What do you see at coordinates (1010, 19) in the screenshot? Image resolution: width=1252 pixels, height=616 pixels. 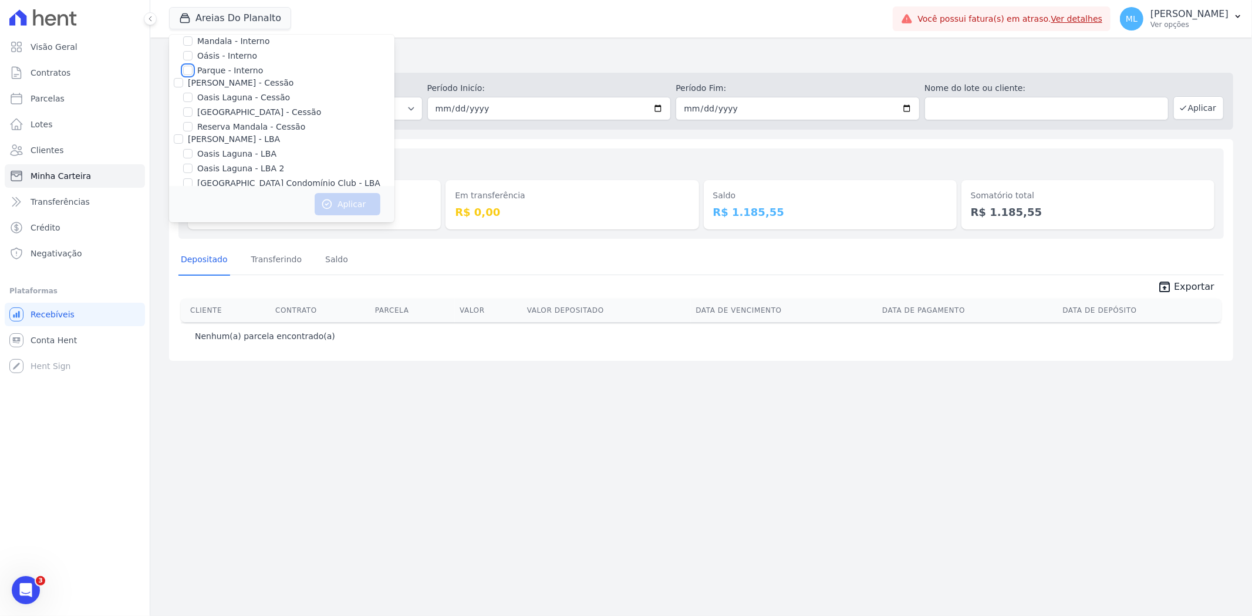 I see `span: Você possui fatura(s) em atraso.` at bounding box center [1010, 19].